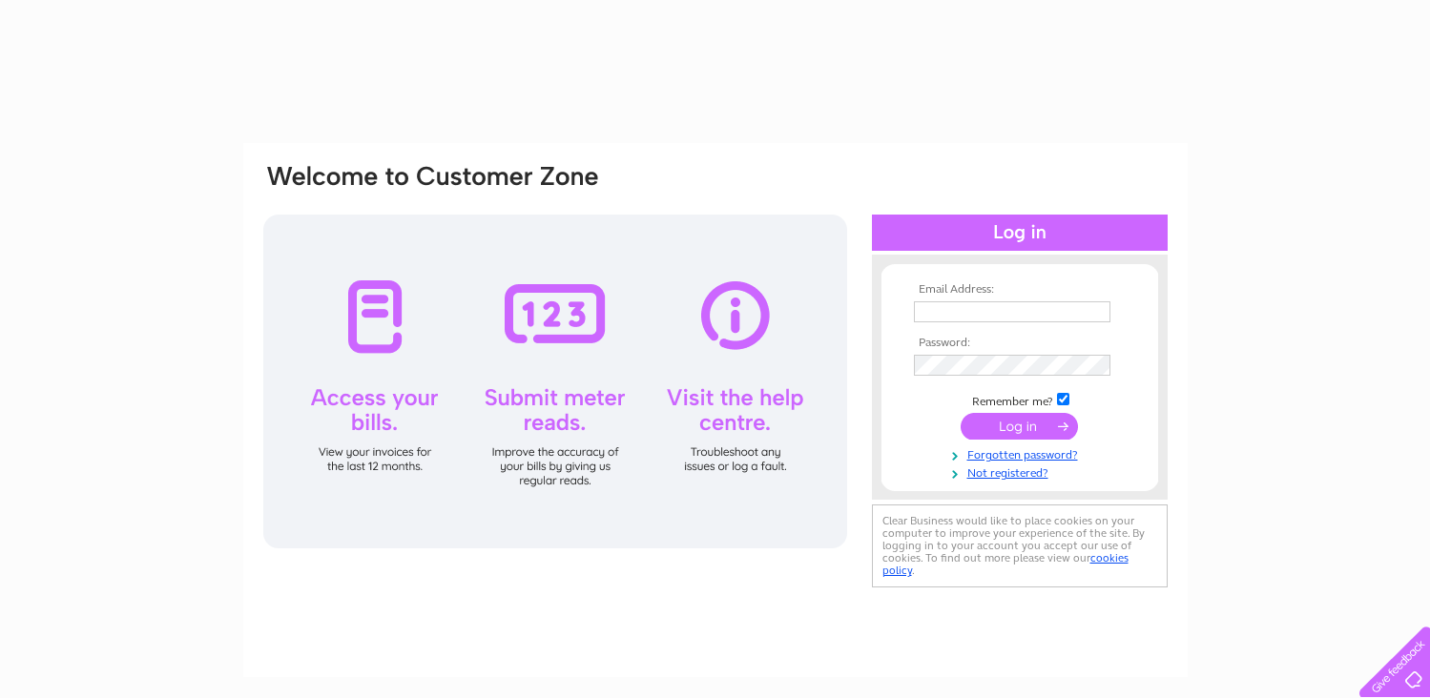 The height and width of the screenshot is (698, 1430). Describe the element at coordinates (1019, 426) in the screenshot. I see `input: Submit` at that location.